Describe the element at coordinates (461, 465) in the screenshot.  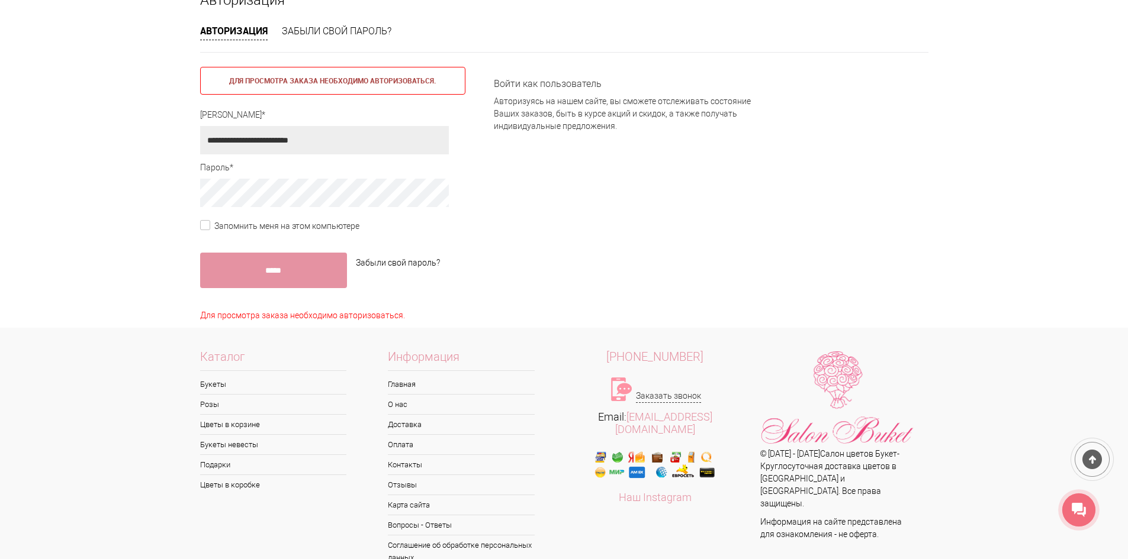
I see `a: Контакты` at that location.